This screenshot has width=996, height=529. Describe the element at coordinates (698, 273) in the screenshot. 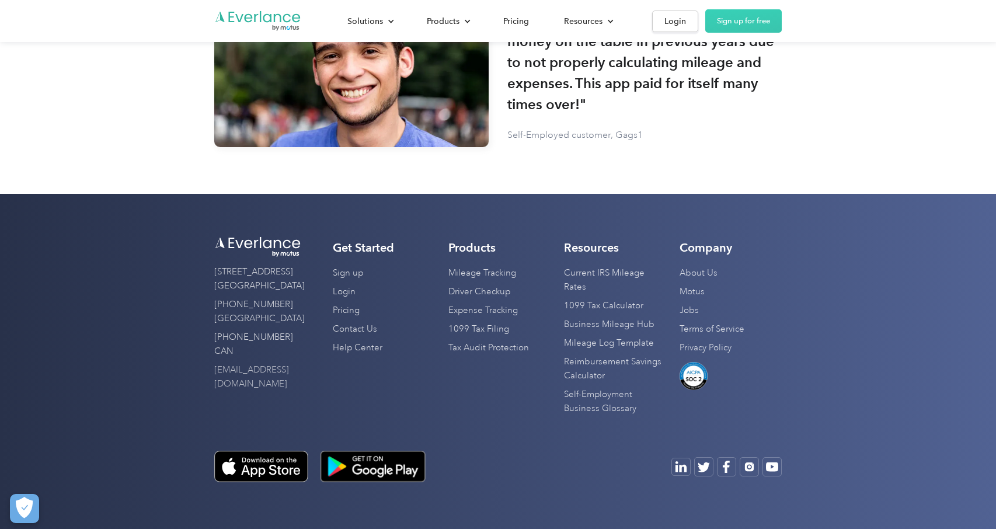

I see `a: About Us` at that location.